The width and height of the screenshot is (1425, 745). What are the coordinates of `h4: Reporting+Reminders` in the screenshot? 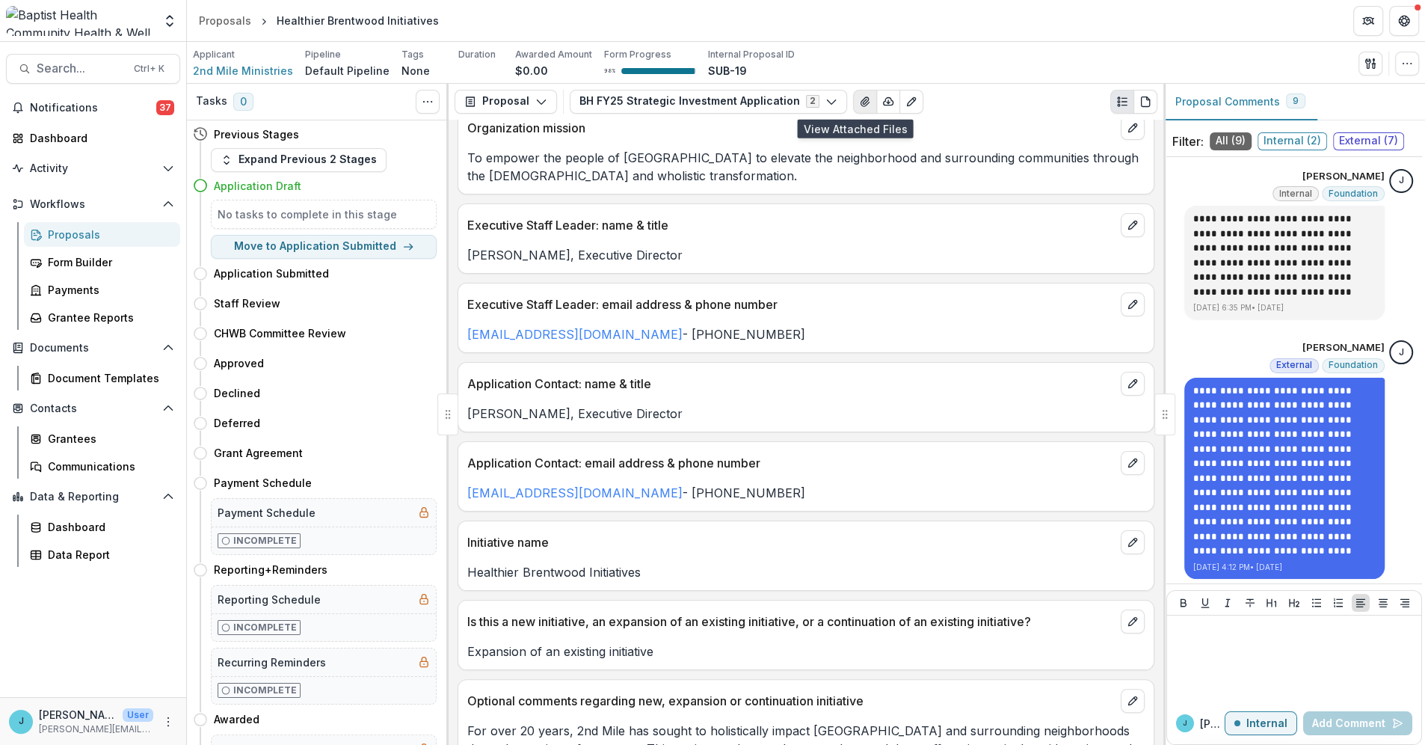 It's located at (271, 569).